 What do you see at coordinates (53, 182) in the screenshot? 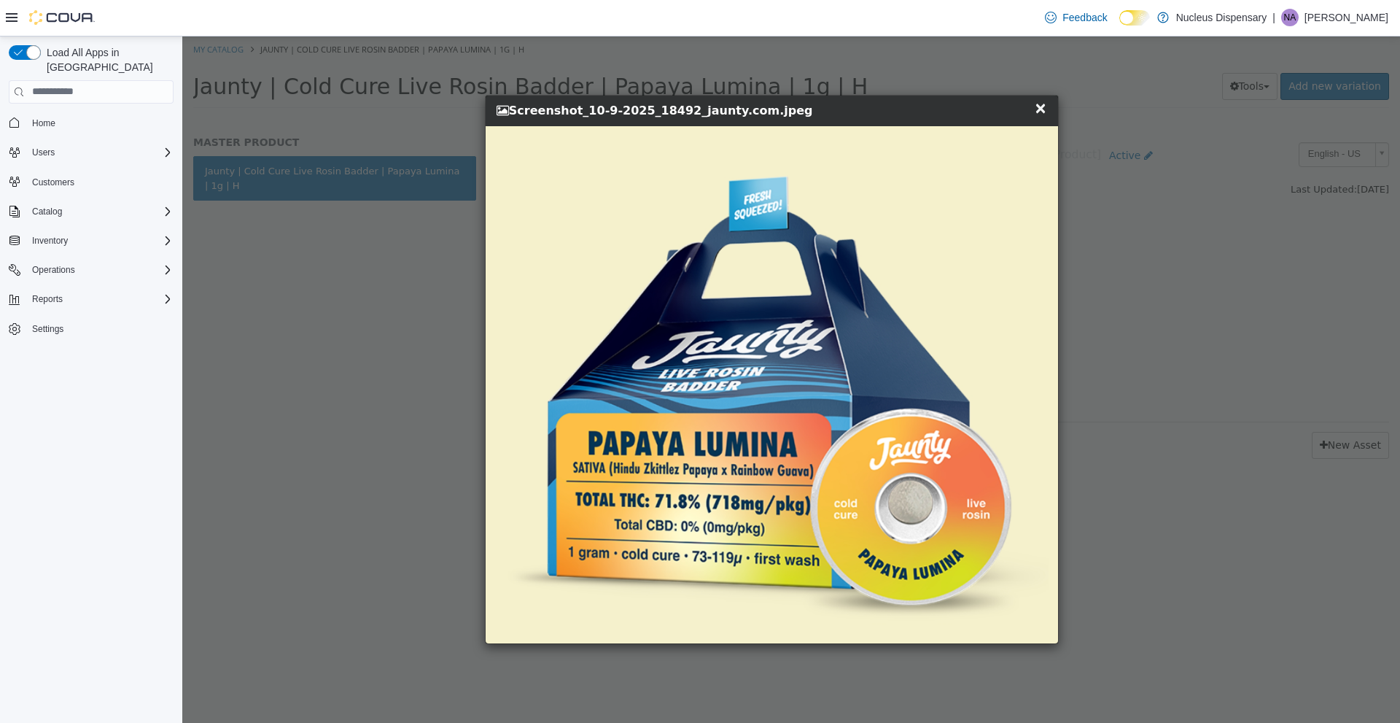
I see `a: Customers` at bounding box center [53, 182].